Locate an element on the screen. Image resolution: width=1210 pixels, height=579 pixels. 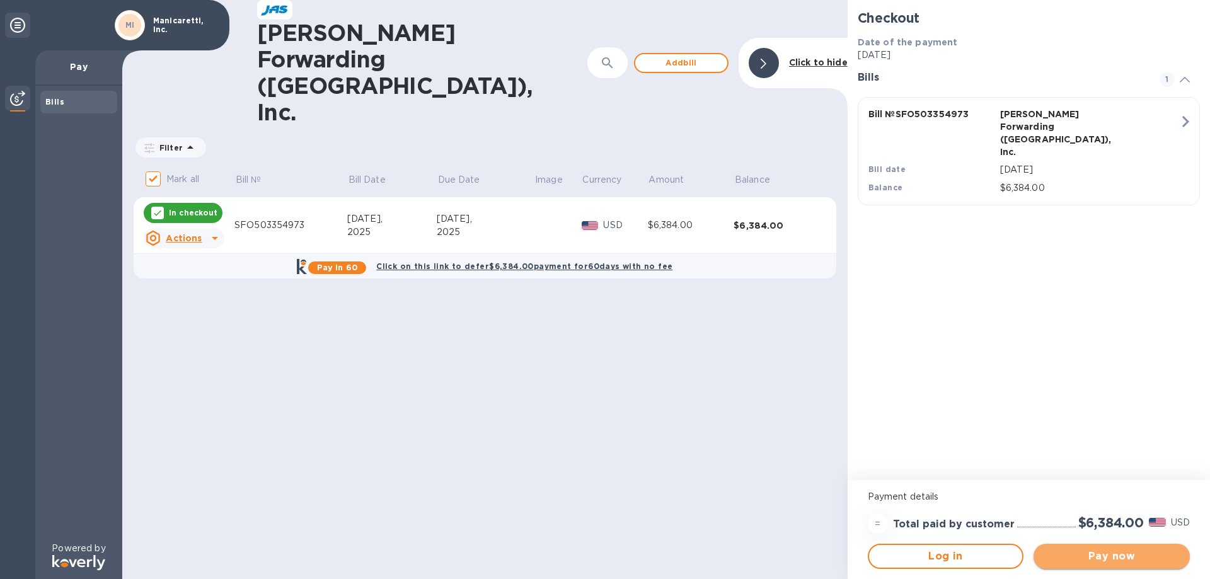
b: Bill date is located at coordinates (887, 169).